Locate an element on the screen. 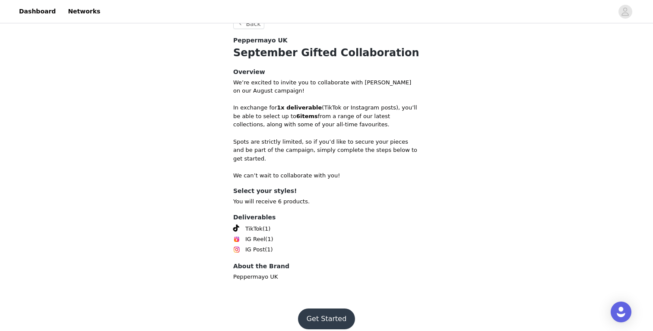 Image resolution: width=653 pixels, height=331 pixels. span: TikTok is located at coordinates (254, 229).